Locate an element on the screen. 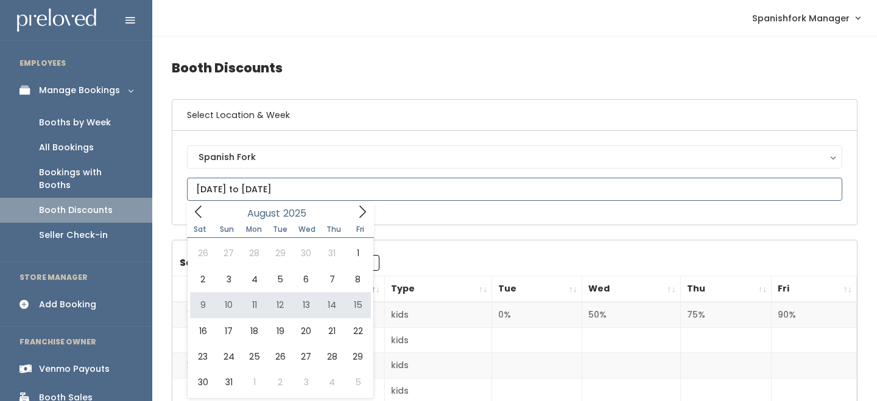  div: Booth Discounts is located at coordinates (76, 210).